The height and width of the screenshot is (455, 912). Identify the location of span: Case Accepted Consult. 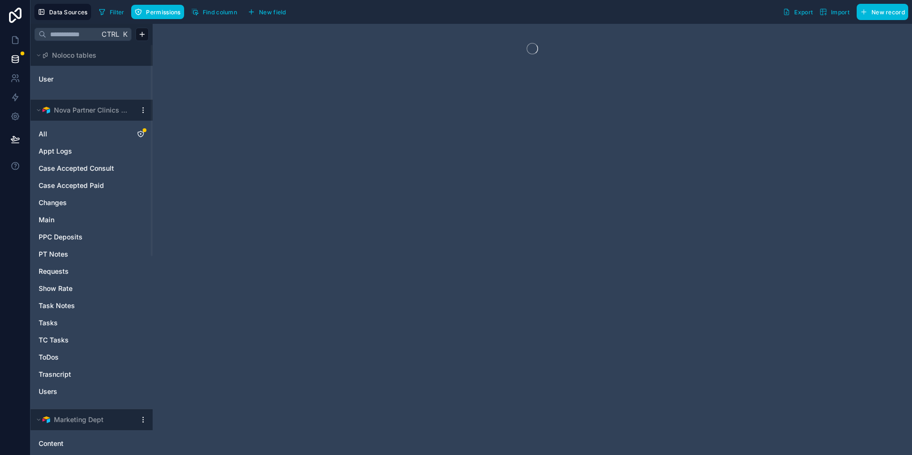
(76, 168).